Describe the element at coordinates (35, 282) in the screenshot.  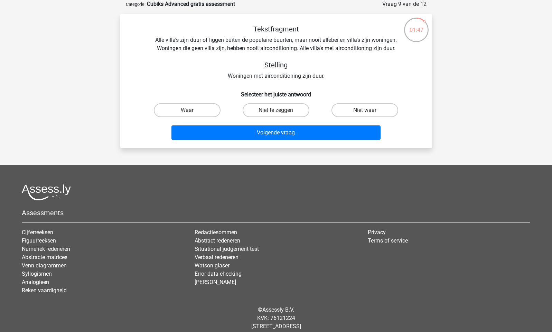
I see `a: Analogieen` at that location.